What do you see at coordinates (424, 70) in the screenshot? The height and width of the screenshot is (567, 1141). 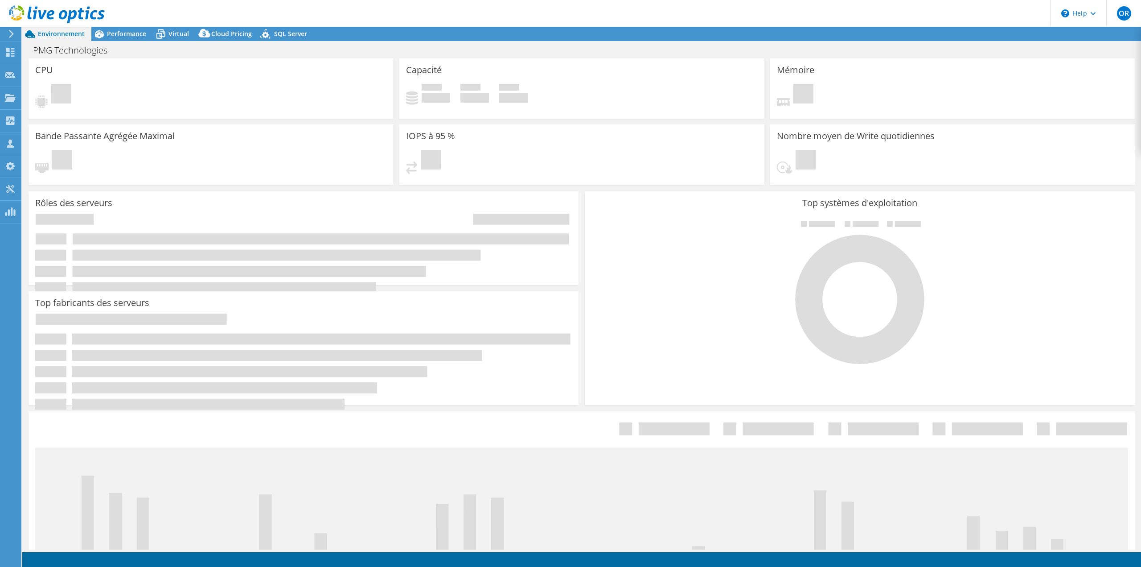 I see `h3: Capacité` at bounding box center [424, 70].